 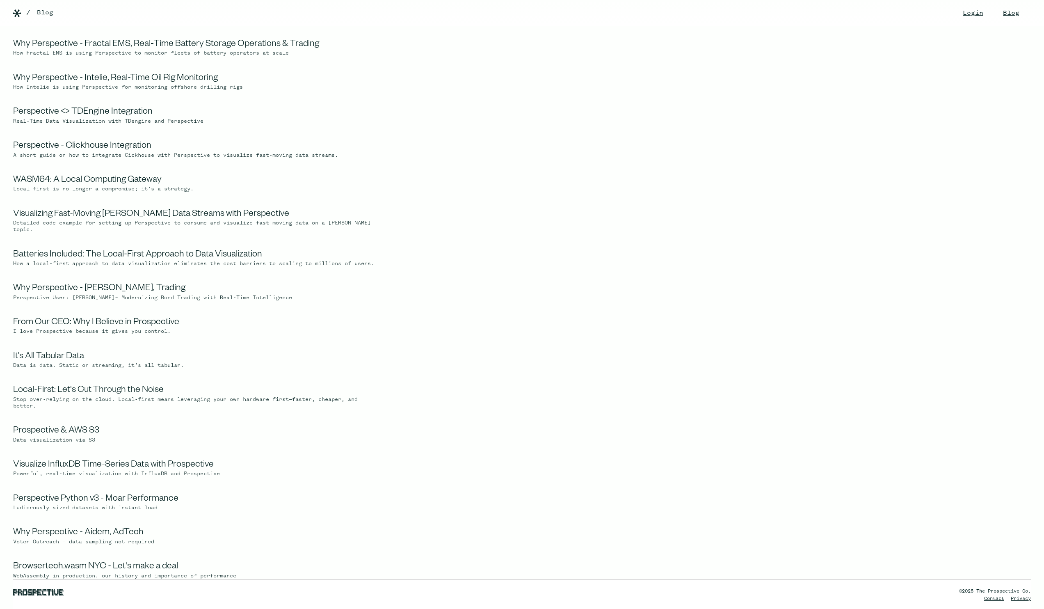 What do you see at coordinates (48, 357) in the screenshot?
I see `a: It’s All Tabular Data` at bounding box center [48, 357].